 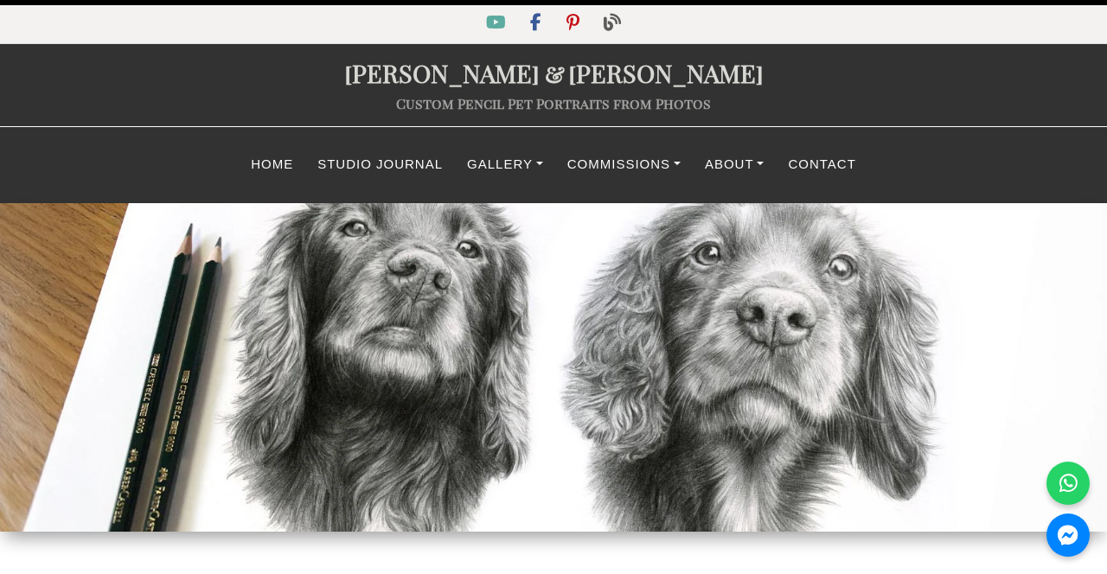 I want to click on a: Blog, so click(x=612, y=23).